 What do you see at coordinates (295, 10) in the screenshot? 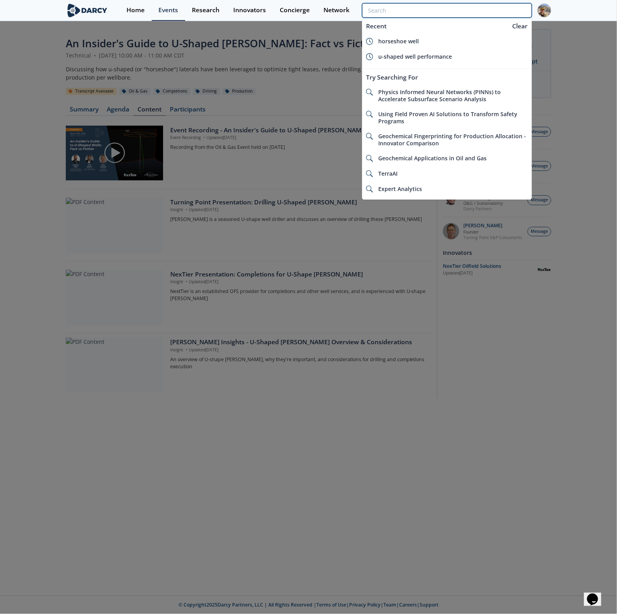
I see `div: Concierge` at bounding box center [295, 10].